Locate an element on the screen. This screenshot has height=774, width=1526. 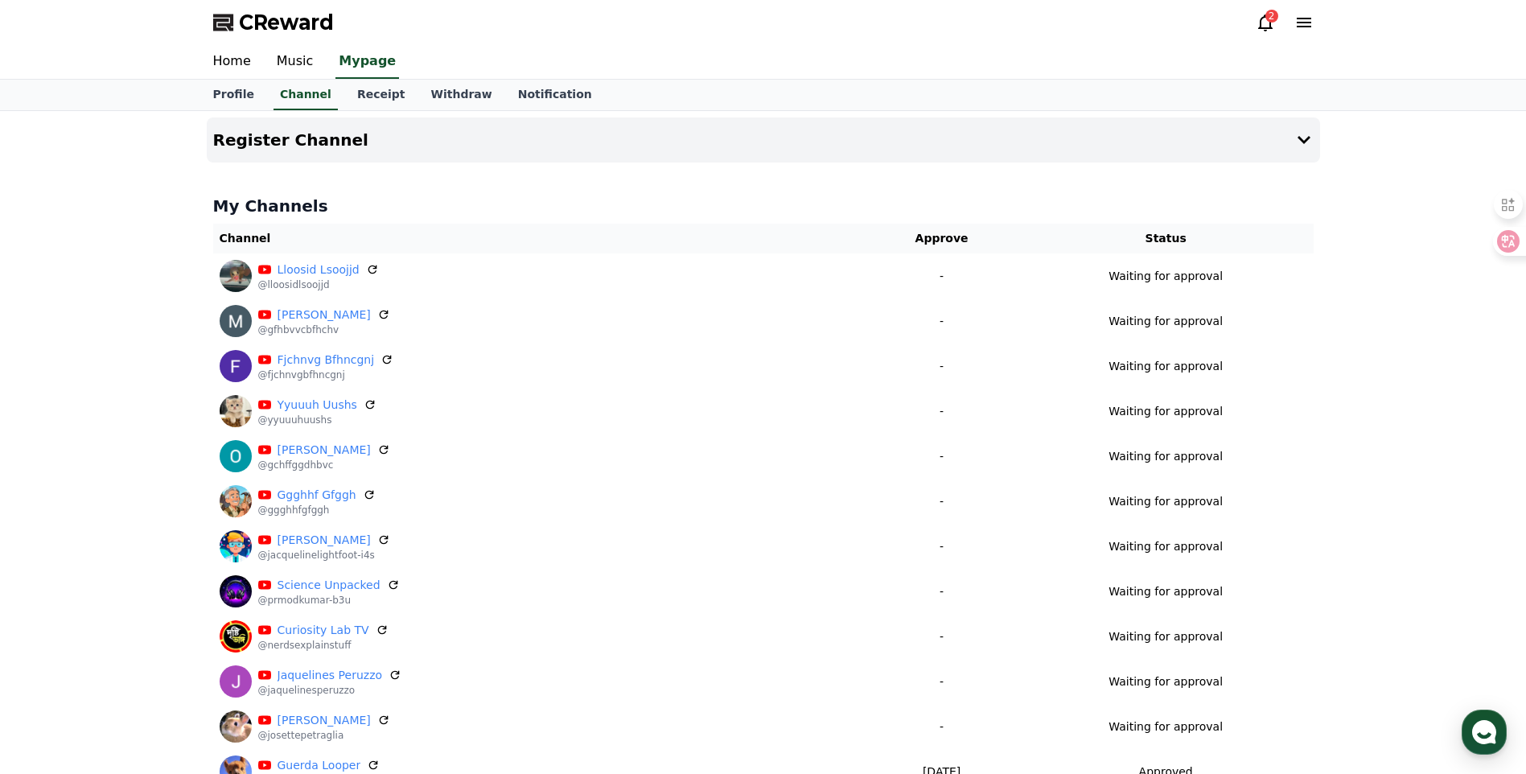
p: @fjchnvgbfhncgnj is located at coordinates (326, 375).